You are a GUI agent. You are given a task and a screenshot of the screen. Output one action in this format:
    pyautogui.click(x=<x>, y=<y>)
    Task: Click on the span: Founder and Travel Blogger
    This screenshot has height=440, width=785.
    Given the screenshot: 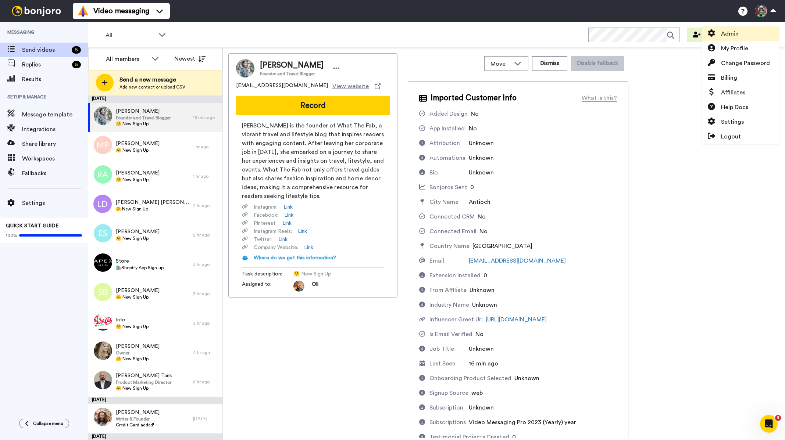 What is the action you would take?
    pyautogui.click(x=292, y=74)
    